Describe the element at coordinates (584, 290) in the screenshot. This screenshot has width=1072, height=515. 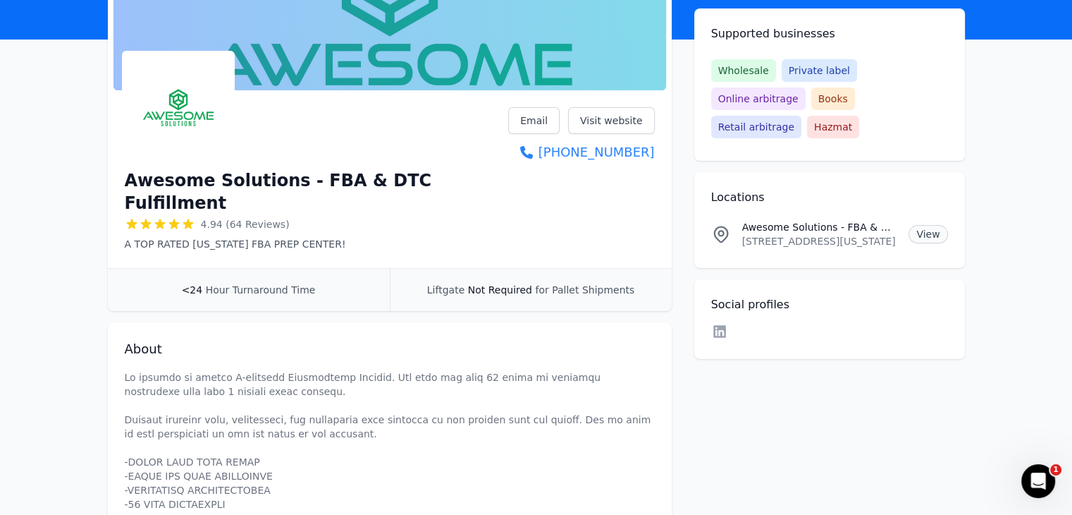
I see `span: for Pallet Shipments` at that location.